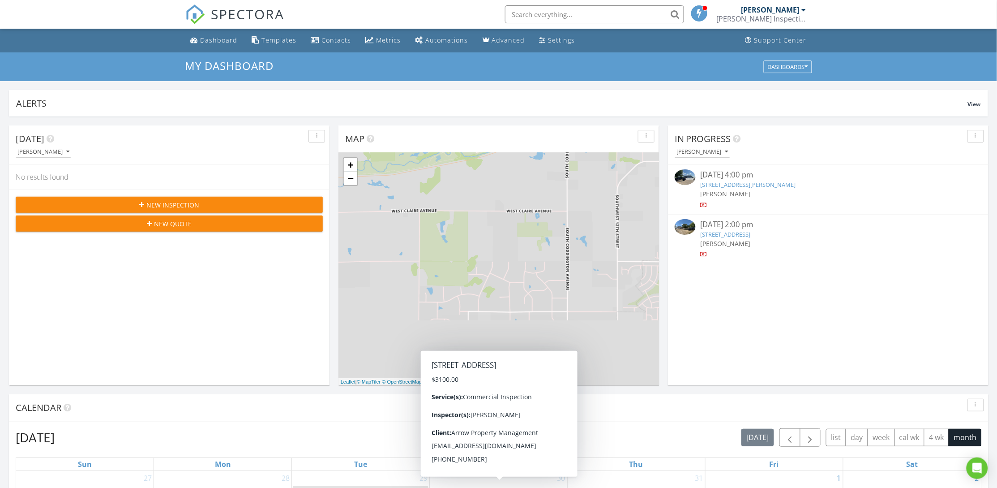 The image size is (997, 488). Describe the element at coordinates (685, 177) in the screenshot. I see `img: 9308718%2Fcover_photos%2FnMmnolHc8dP2RAGzXqYW%2Fsmall.9308718-1755634569945` at that location.